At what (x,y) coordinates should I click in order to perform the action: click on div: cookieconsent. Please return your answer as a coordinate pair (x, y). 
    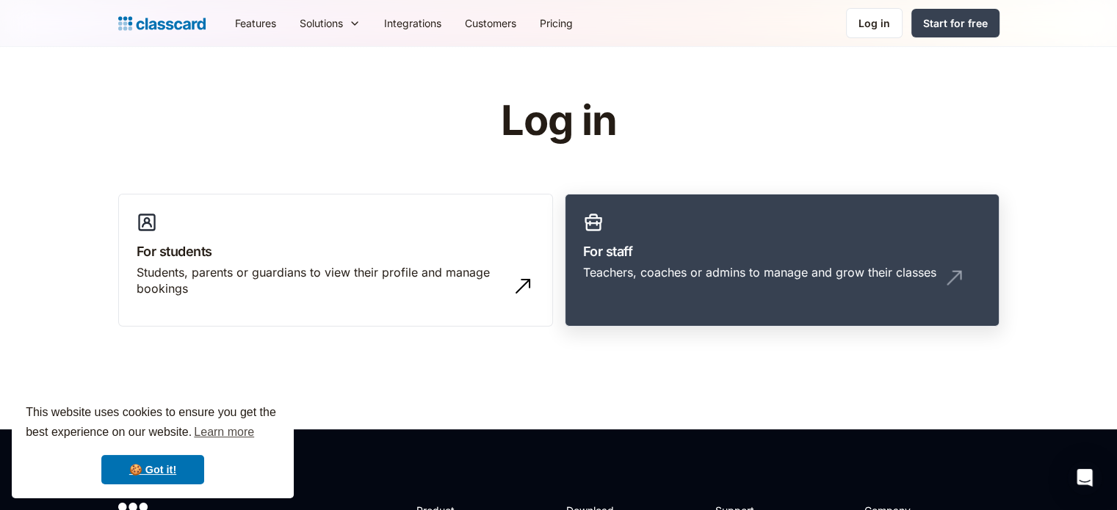
    Looking at the image, I should click on (153, 444).